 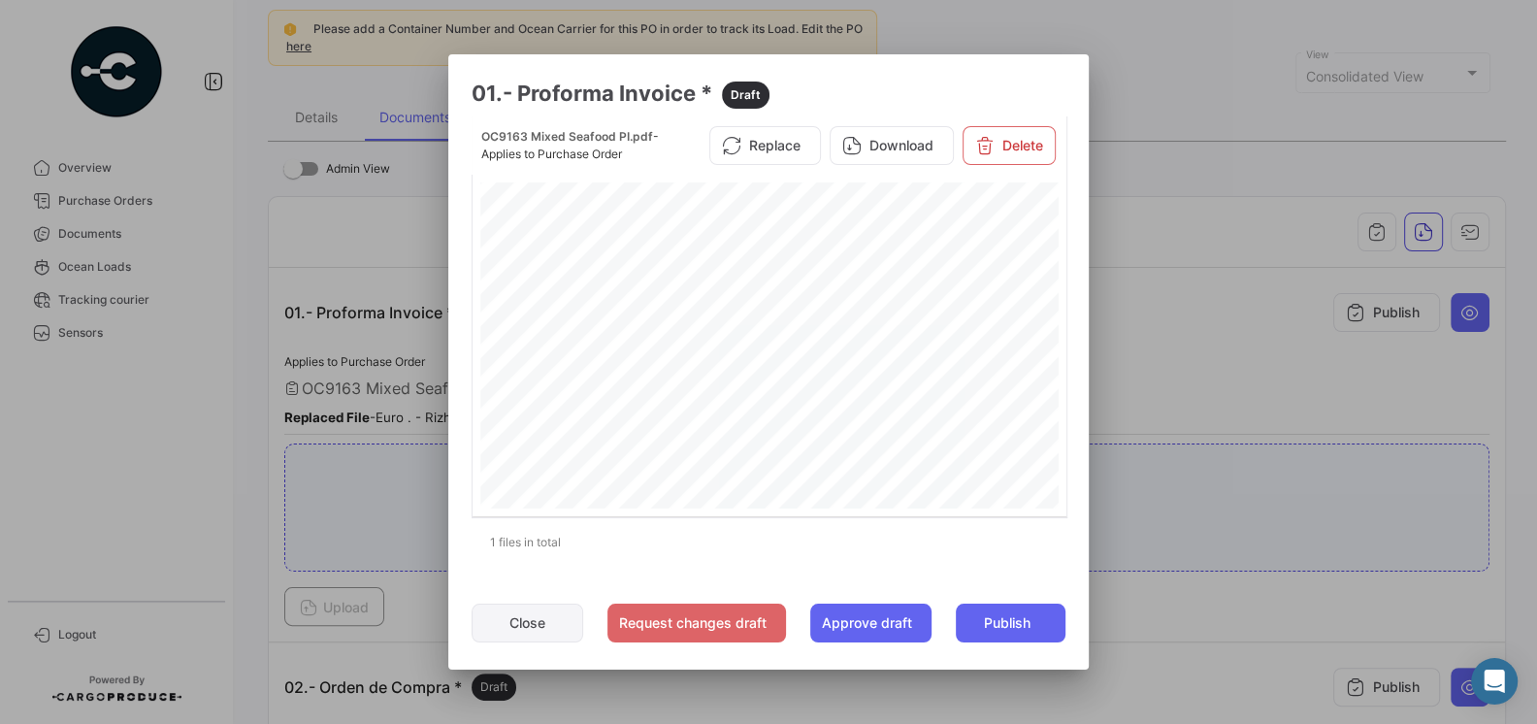 I want to click on span: u, so click(x=568, y=250).